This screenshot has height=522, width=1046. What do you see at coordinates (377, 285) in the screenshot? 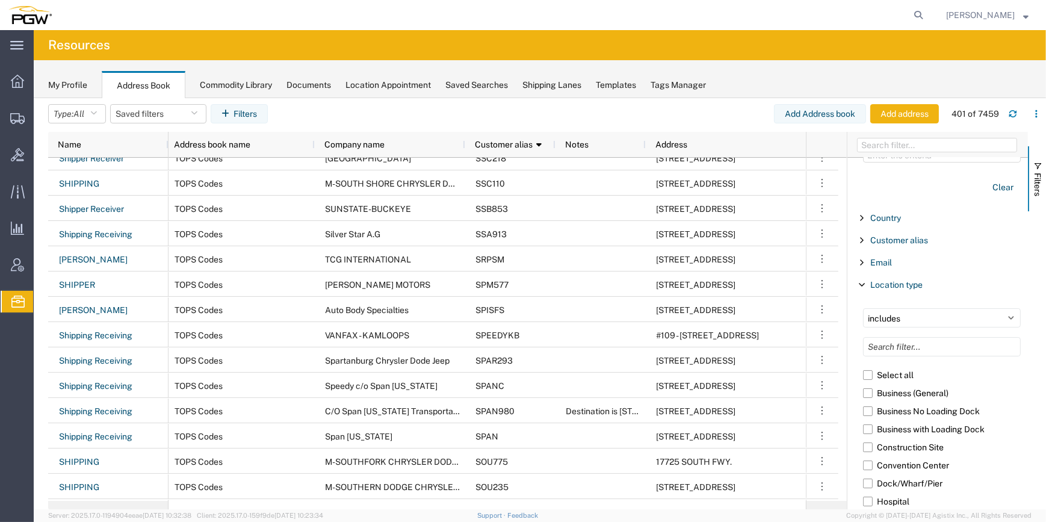
I see `span: SCOTT PETERSON MOTORS` at bounding box center [377, 285].